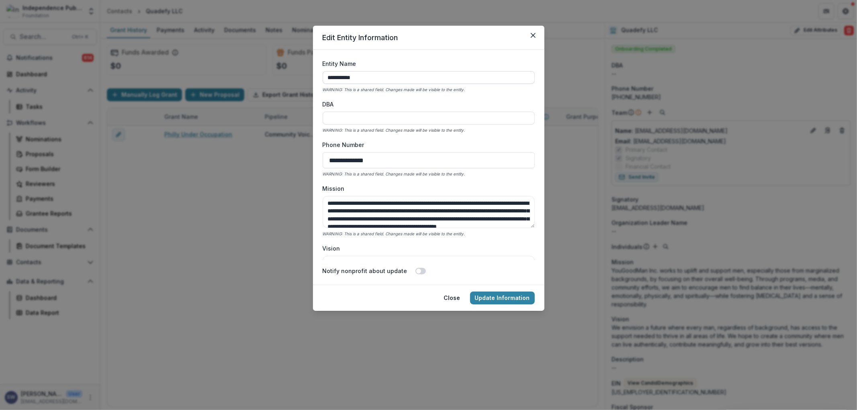  What do you see at coordinates (365, 271) in the screenshot?
I see `label: Notify nonprofit about update` at bounding box center [365, 271].